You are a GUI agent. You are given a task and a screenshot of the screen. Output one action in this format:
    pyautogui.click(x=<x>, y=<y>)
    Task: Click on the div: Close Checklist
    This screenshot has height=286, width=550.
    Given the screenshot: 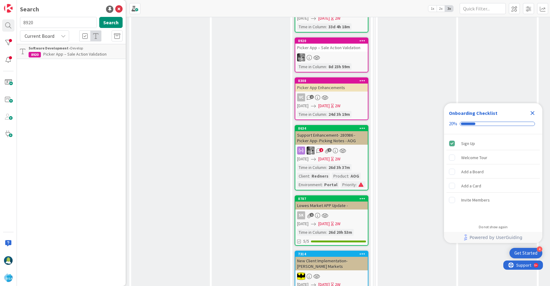 What is the action you would take?
    pyautogui.click(x=533, y=113)
    